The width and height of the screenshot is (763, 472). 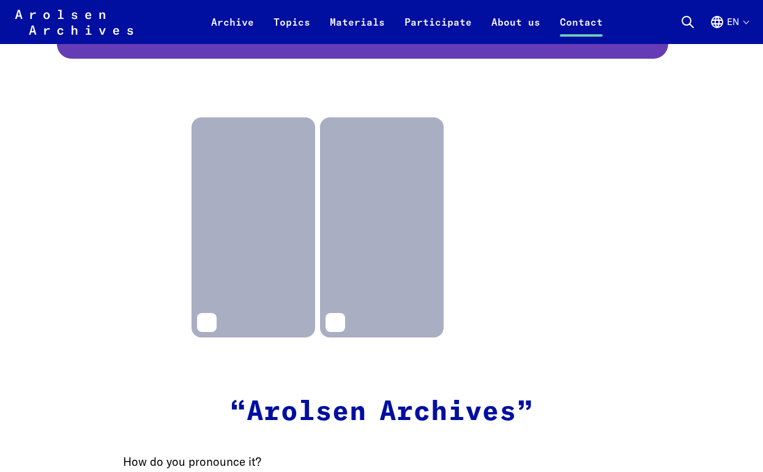 What do you see at coordinates (438, 29) in the screenshot?
I see `a: Participate` at bounding box center [438, 29].